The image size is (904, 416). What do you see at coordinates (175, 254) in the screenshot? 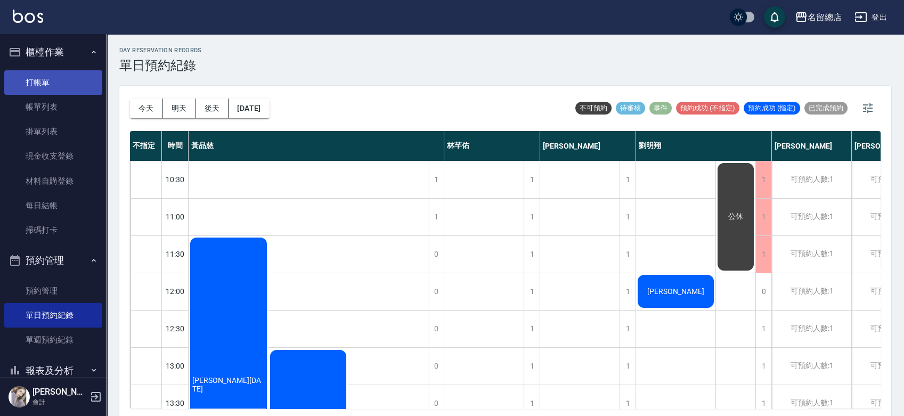
I see `div: 11:30` at bounding box center [175, 254].